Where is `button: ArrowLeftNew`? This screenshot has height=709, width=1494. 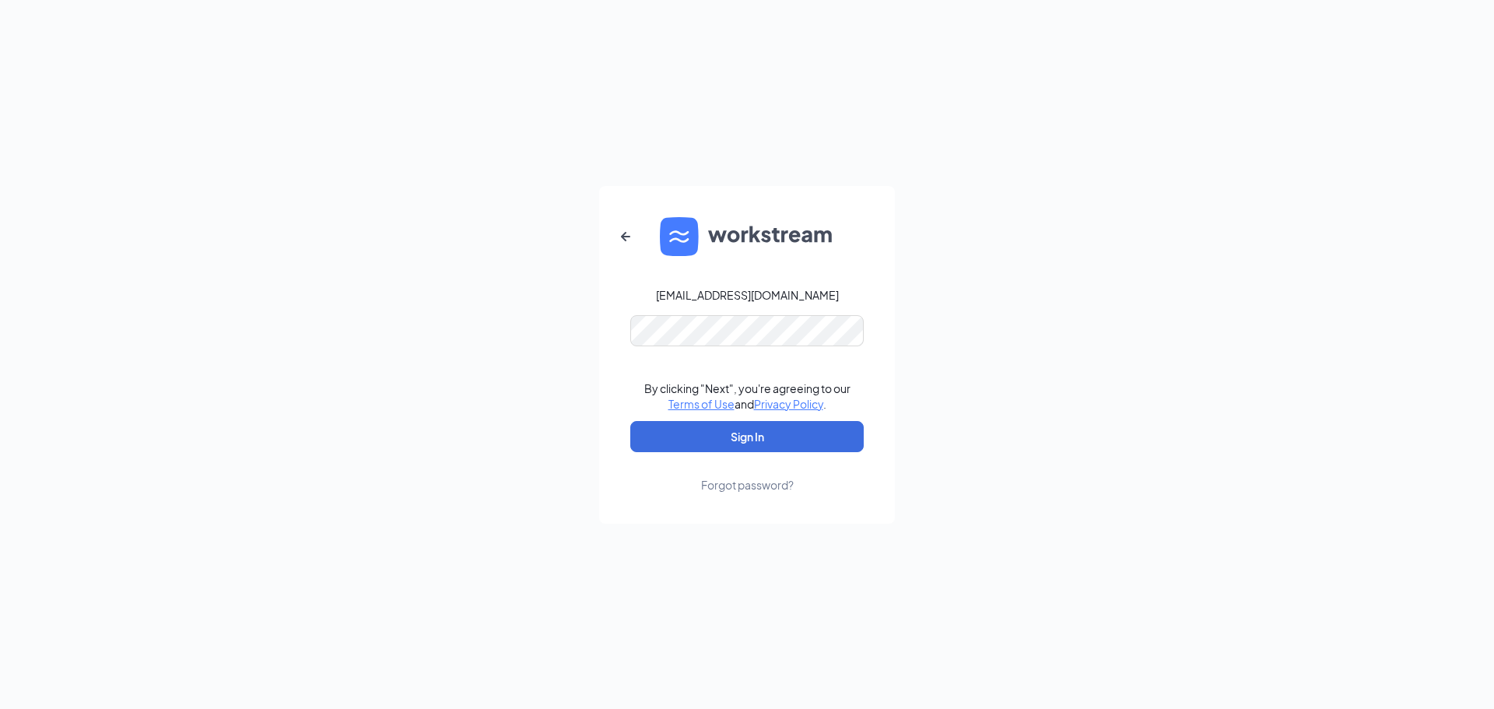 button: ArrowLeftNew is located at coordinates (626, 237).